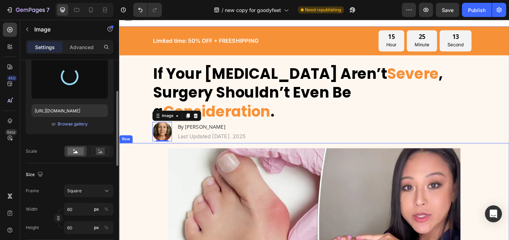 The image size is (509, 240). Describe the element at coordinates (7, 130) in the screenshot. I see `div: Row` at that location.